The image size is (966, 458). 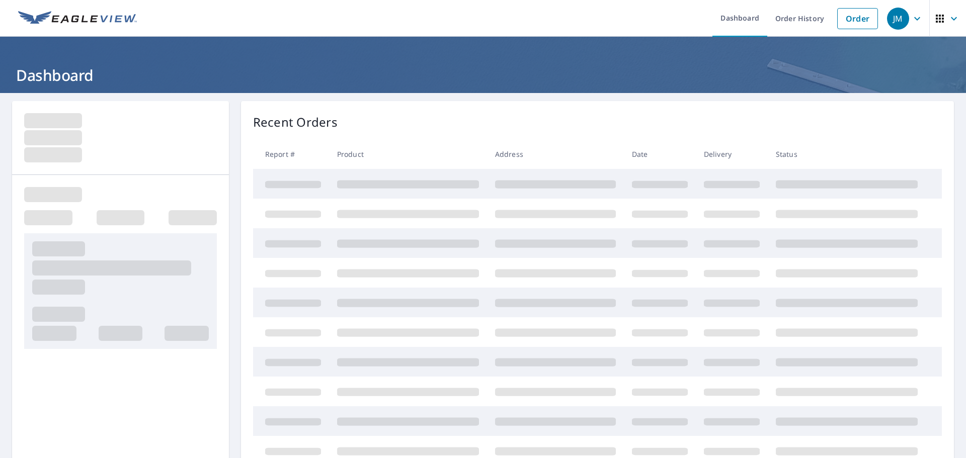 I want to click on img: EV Logo, so click(x=77, y=19).